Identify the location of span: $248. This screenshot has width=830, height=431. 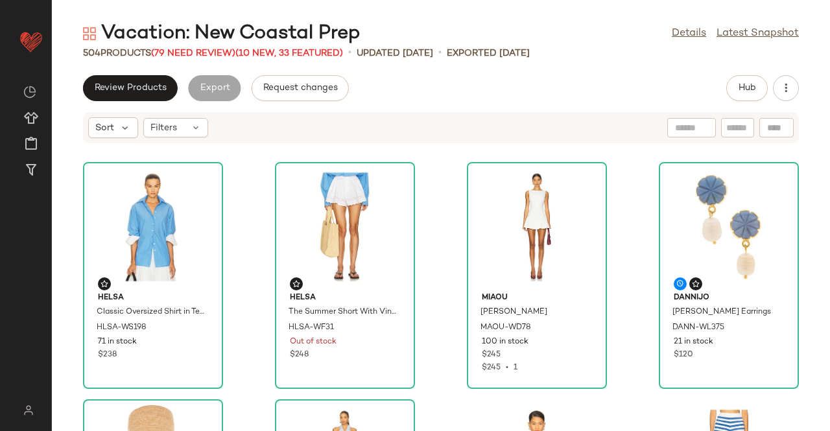
(299, 356).